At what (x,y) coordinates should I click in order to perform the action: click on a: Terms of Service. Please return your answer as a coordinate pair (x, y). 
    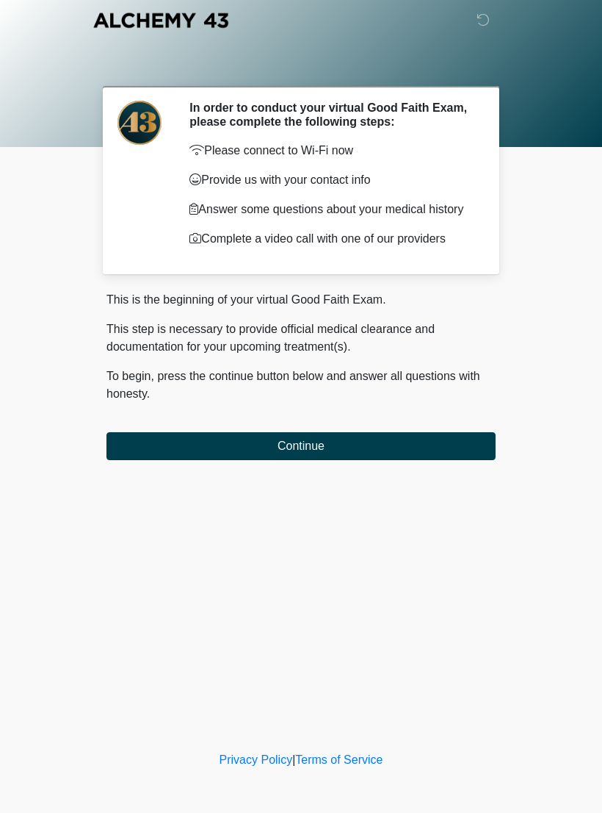
    Looking at the image, I should click on (339, 759).